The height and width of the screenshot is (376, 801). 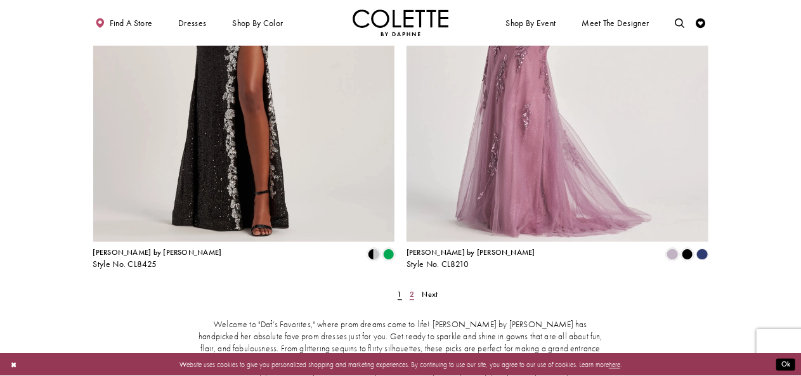 What do you see at coordinates (615, 23) in the screenshot?
I see `span: Meet the designer` at bounding box center [615, 23].